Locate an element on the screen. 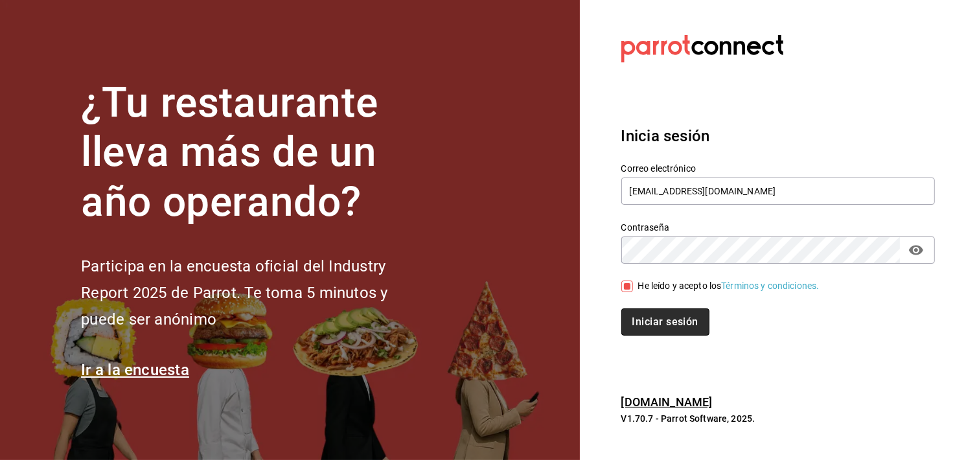 This screenshot has height=460, width=966. h3: Inicia sesión is located at coordinates (778, 136).